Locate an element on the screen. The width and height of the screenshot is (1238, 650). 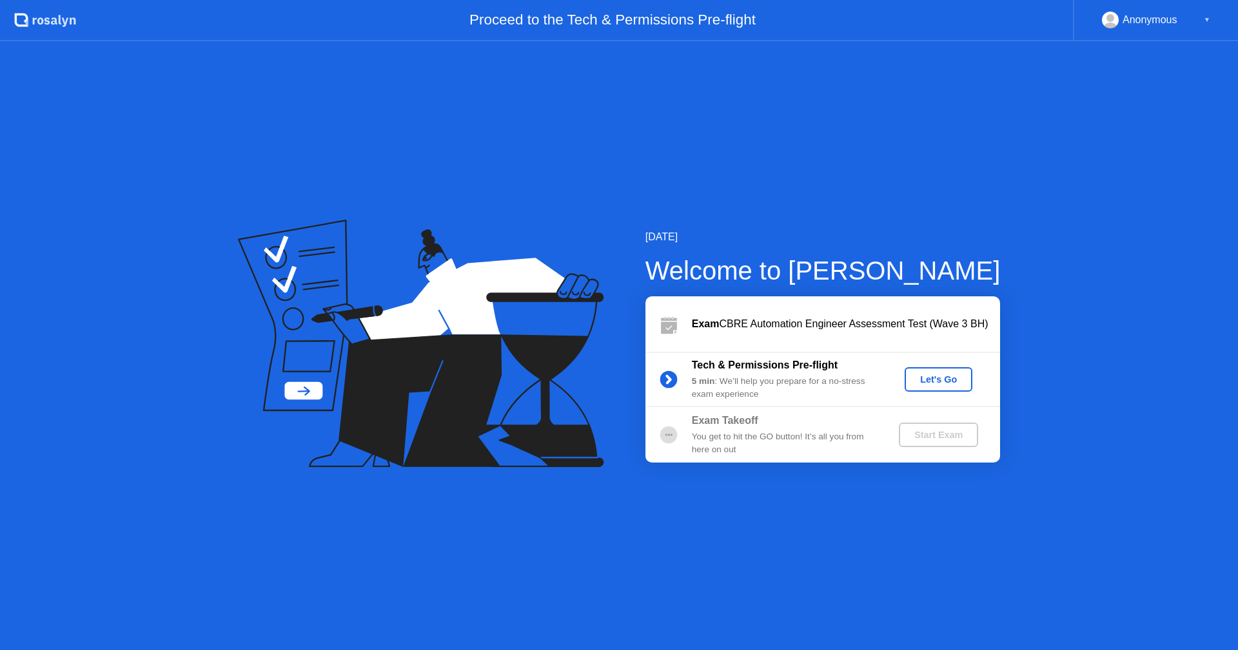
b: Exam Takeoff is located at coordinates (725, 420).